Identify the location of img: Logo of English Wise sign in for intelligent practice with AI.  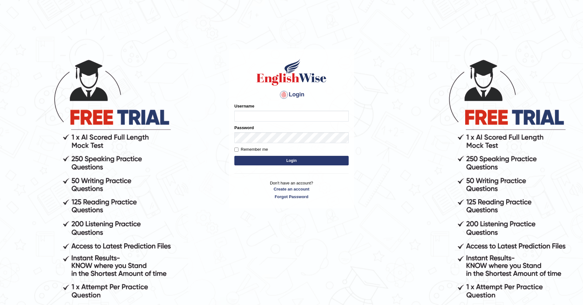
(292, 72).